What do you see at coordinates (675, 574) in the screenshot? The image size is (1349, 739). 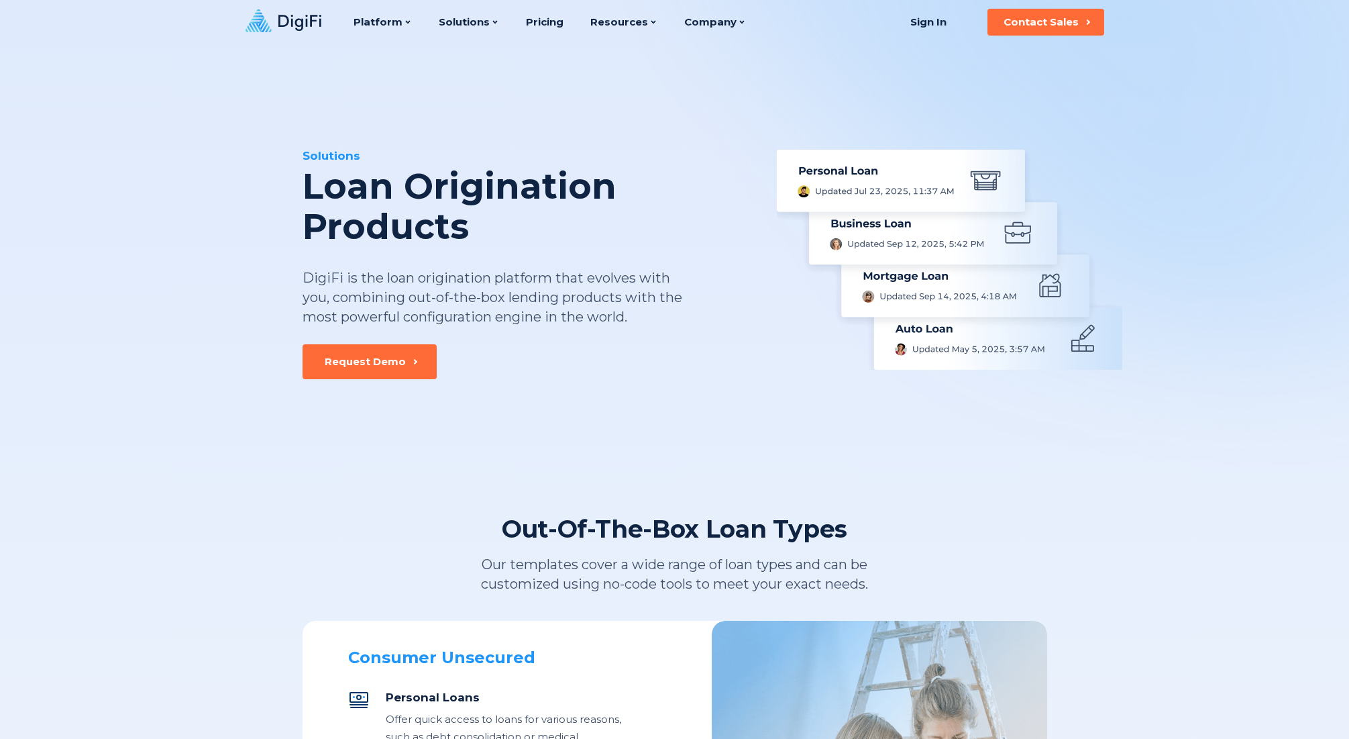 I see `div: Our templates cover a wide range of loan types and can be customized using no-code tools to meet ...` at bounding box center [675, 574].